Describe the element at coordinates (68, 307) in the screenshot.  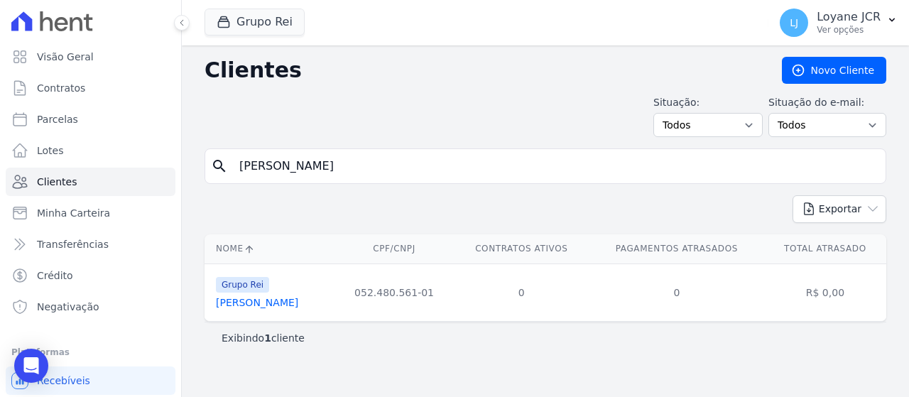
I see `span: Negativação` at that location.